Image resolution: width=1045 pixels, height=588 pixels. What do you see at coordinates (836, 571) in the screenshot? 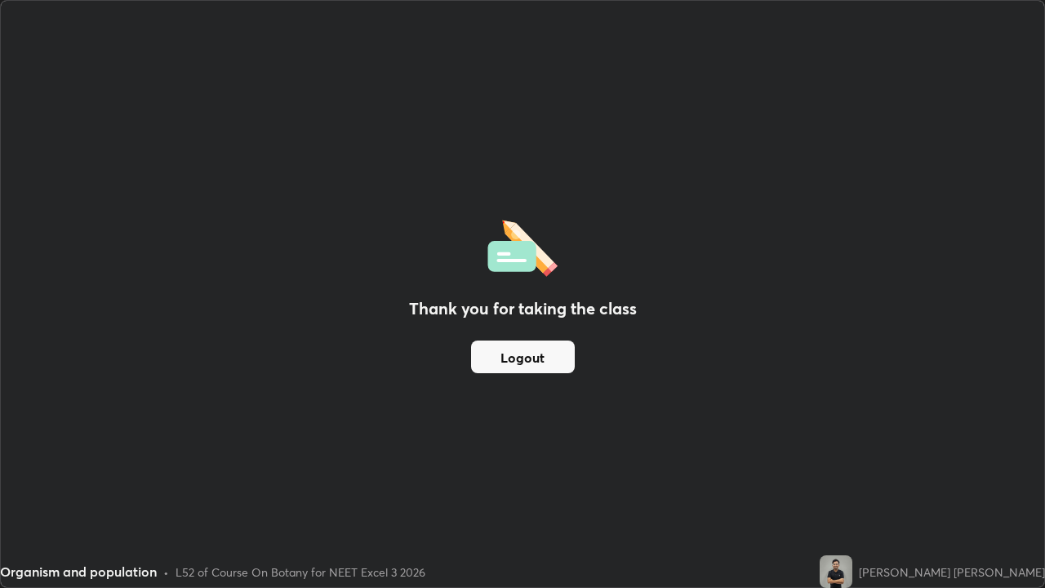
I see `img: 3e079731d6954bf99f87b3e30aff4e14.jpg` at bounding box center [836, 571].